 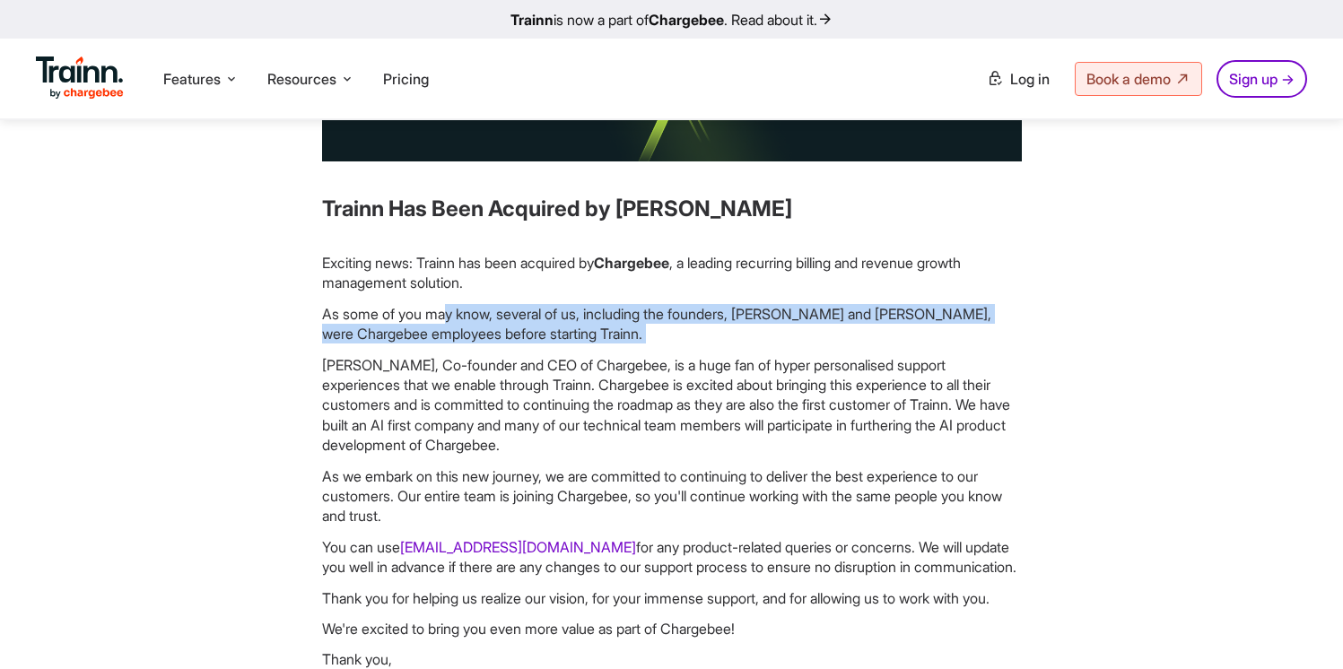 I want to click on b: Trainn, so click(x=532, y=20).